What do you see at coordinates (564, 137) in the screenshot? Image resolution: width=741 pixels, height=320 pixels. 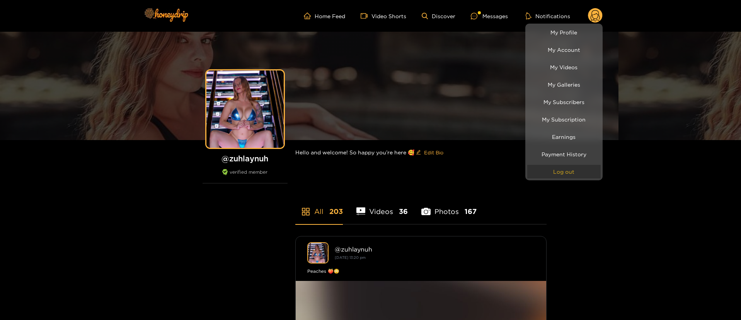 I see `a: Earnings` at bounding box center [564, 137].